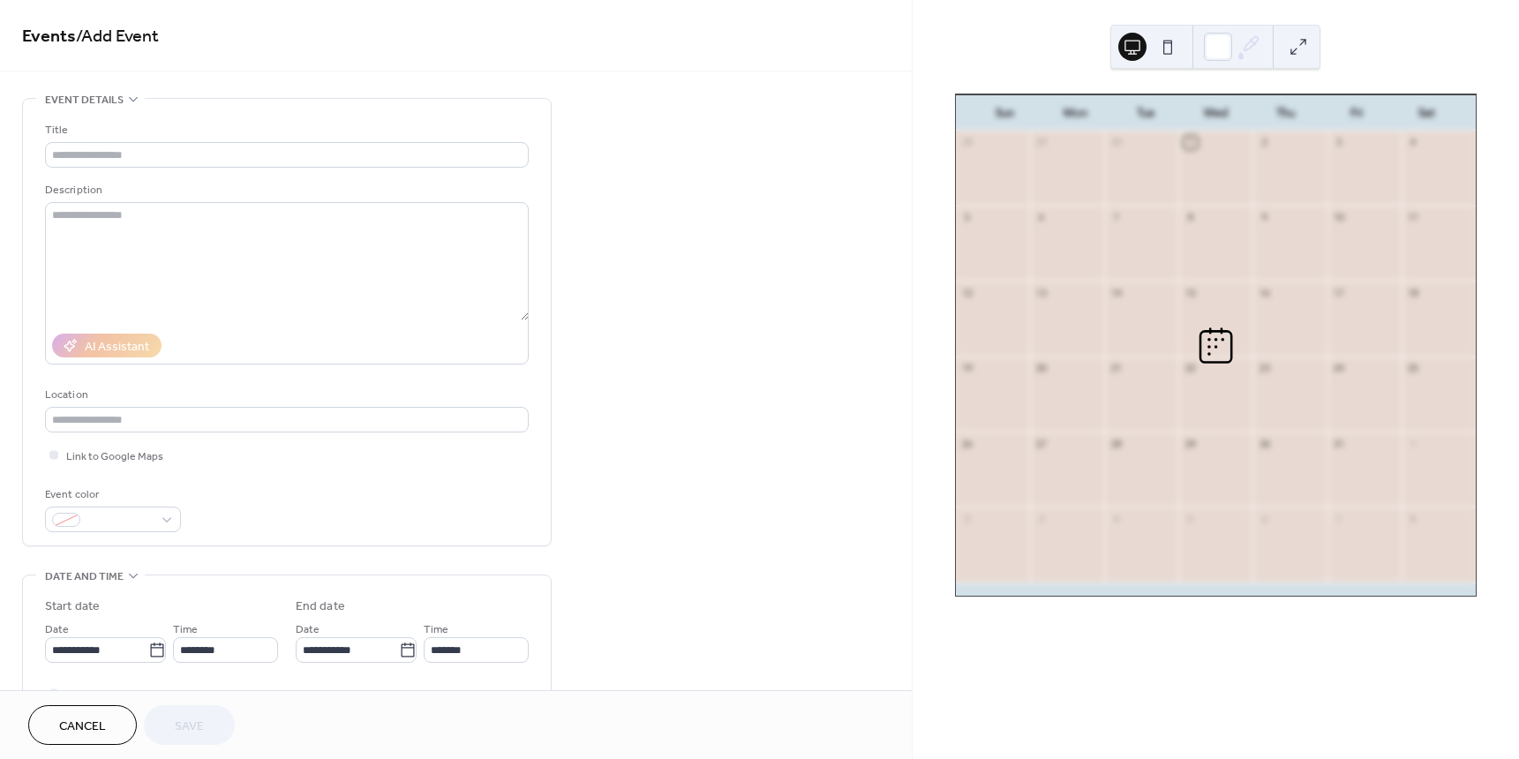  I want to click on a: Events, so click(49, 36).